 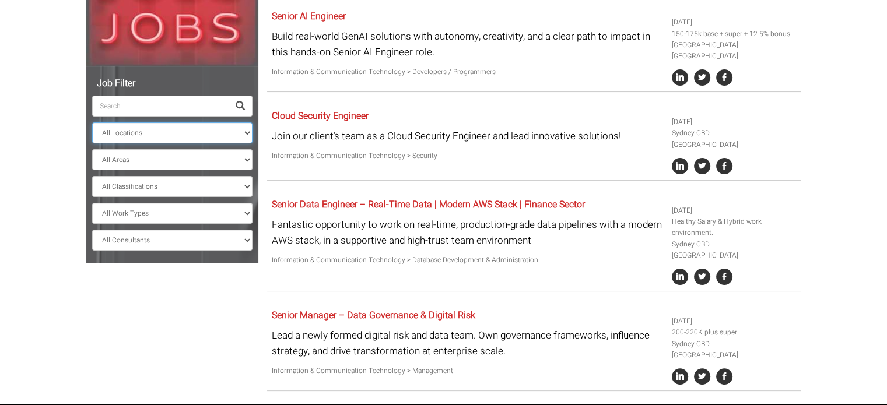 What do you see at coordinates (467, 72) in the screenshot?
I see `p: Information & Communication Technology > Developers / Programmers` at bounding box center [467, 72].